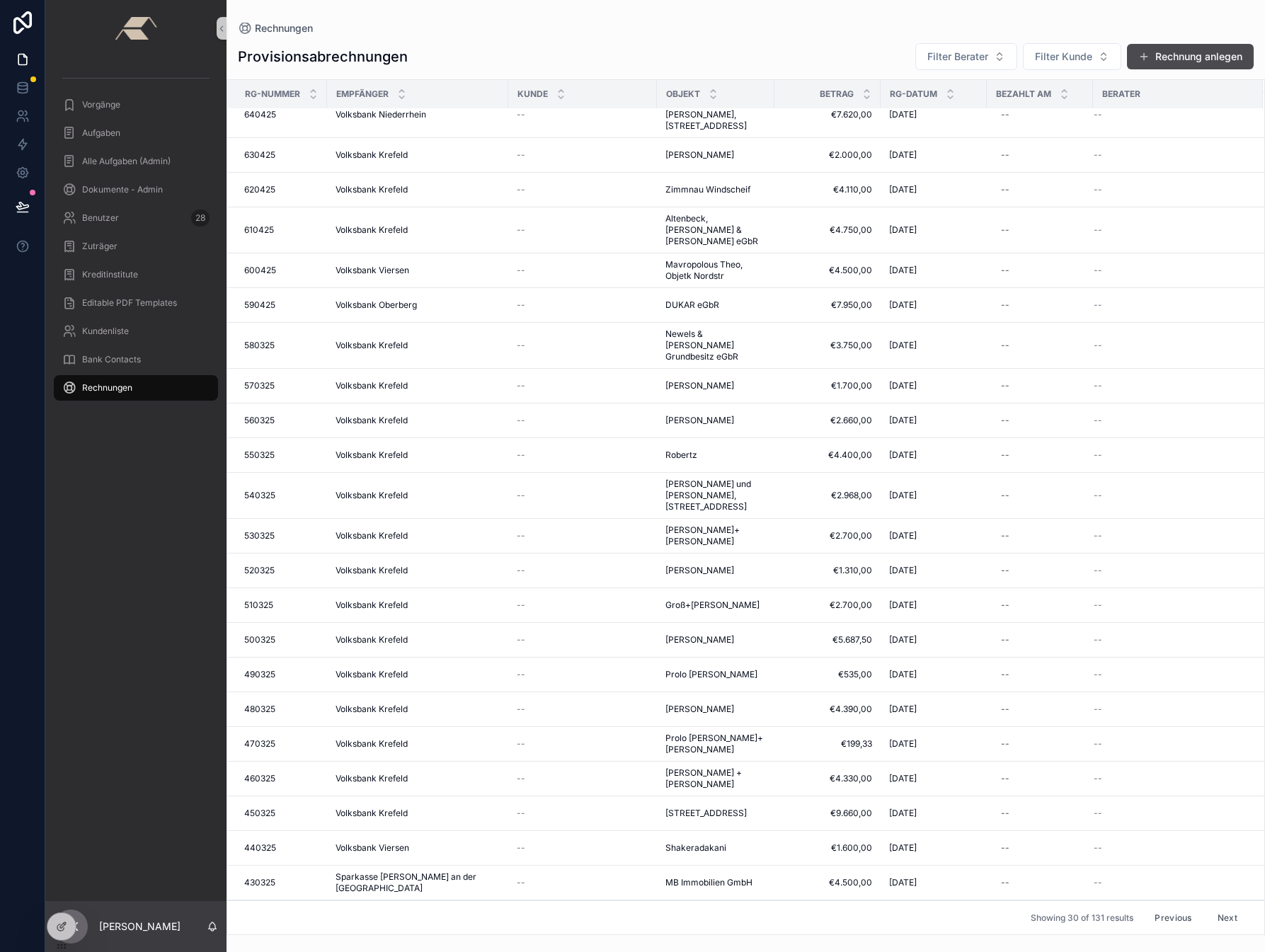 The width and height of the screenshot is (1265, 952). What do you see at coordinates (281, 495) in the screenshot?
I see `a: 540325` at bounding box center [281, 495].